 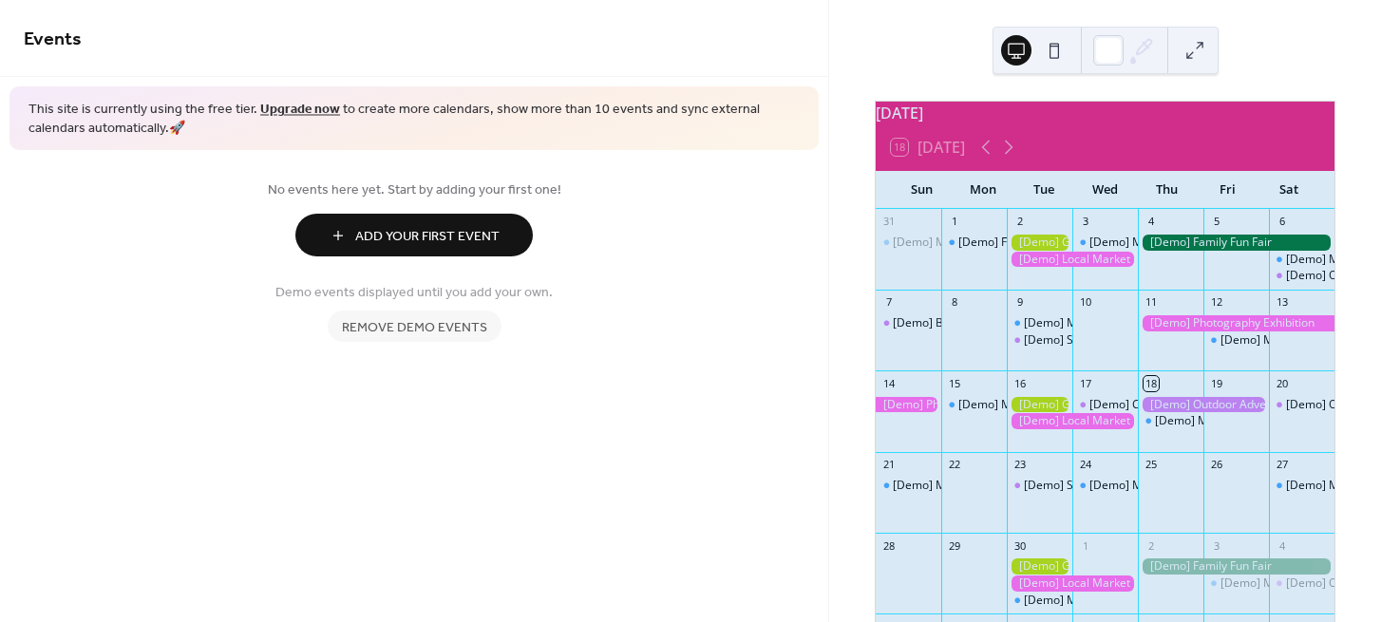 I want to click on div: 19, so click(x=1216, y=383).